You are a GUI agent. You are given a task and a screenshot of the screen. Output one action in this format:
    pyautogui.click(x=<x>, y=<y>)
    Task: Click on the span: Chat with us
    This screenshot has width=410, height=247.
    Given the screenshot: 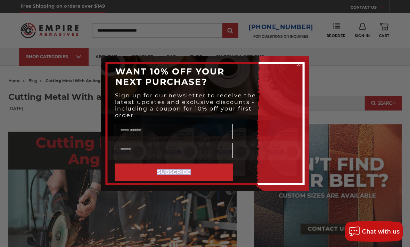 What is the action you would take?
    pyautogui.click(x=380, y=232)
    